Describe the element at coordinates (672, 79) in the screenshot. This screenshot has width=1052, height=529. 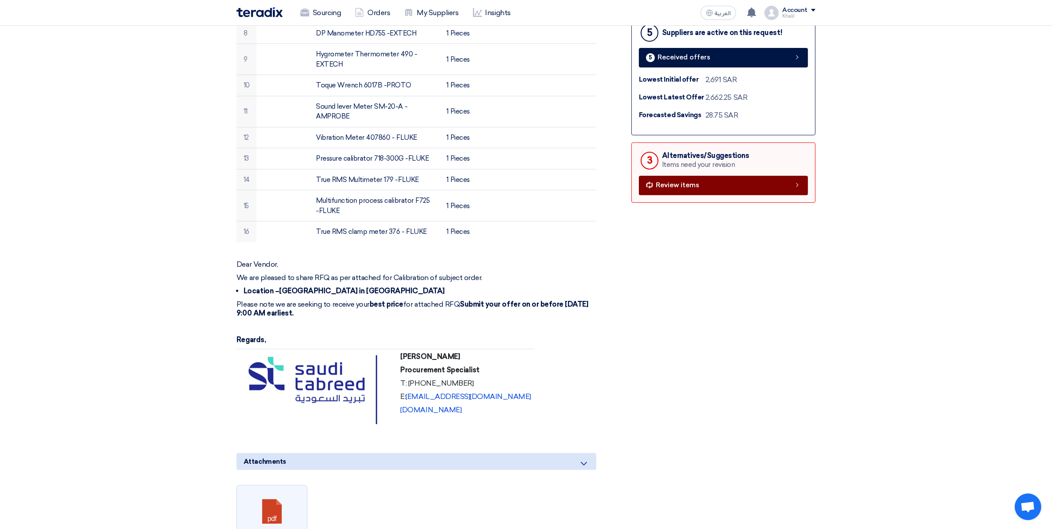
I see `div: Lowest Initial offer` at that location.